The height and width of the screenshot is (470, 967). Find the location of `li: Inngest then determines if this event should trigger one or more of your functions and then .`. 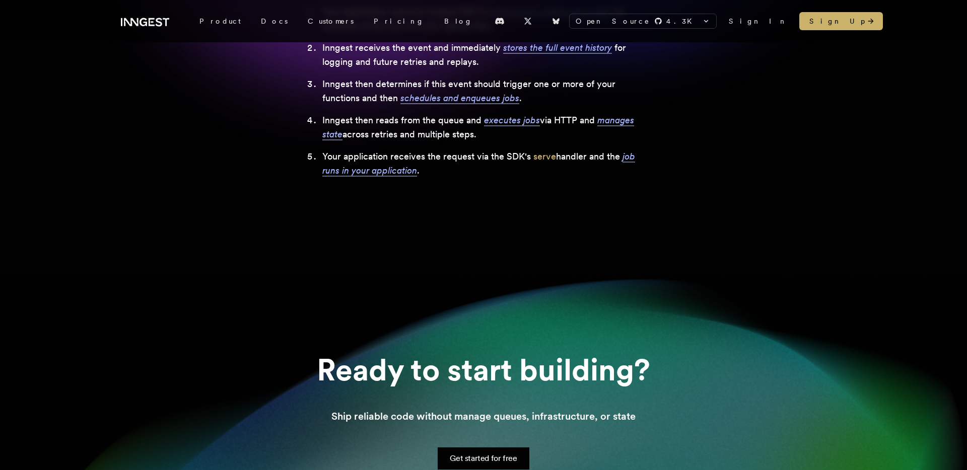

li: Inngest then determines if this event should trigger one or more of your functions and then . is located at coordinates (483, 91).